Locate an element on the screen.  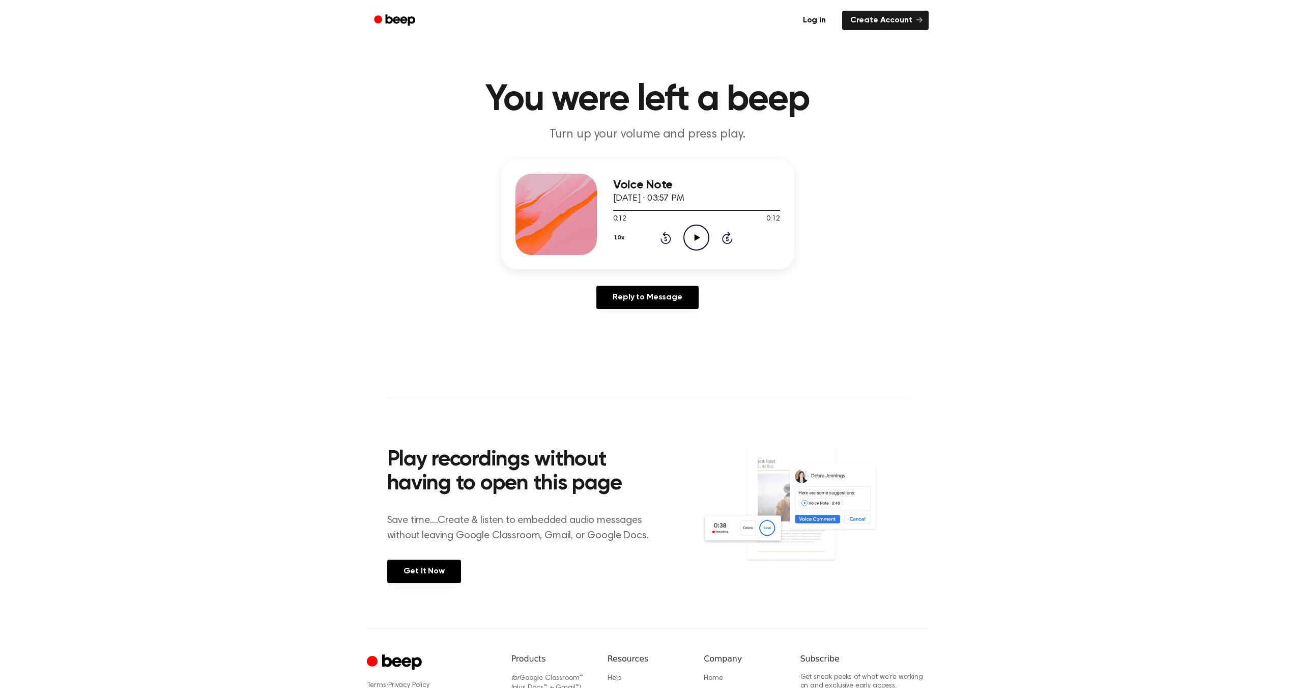
p: Save time....Create & listen to embedded audio messages without leaving Google Classroom, Gmail, ... is located at coordinates (524, 528).